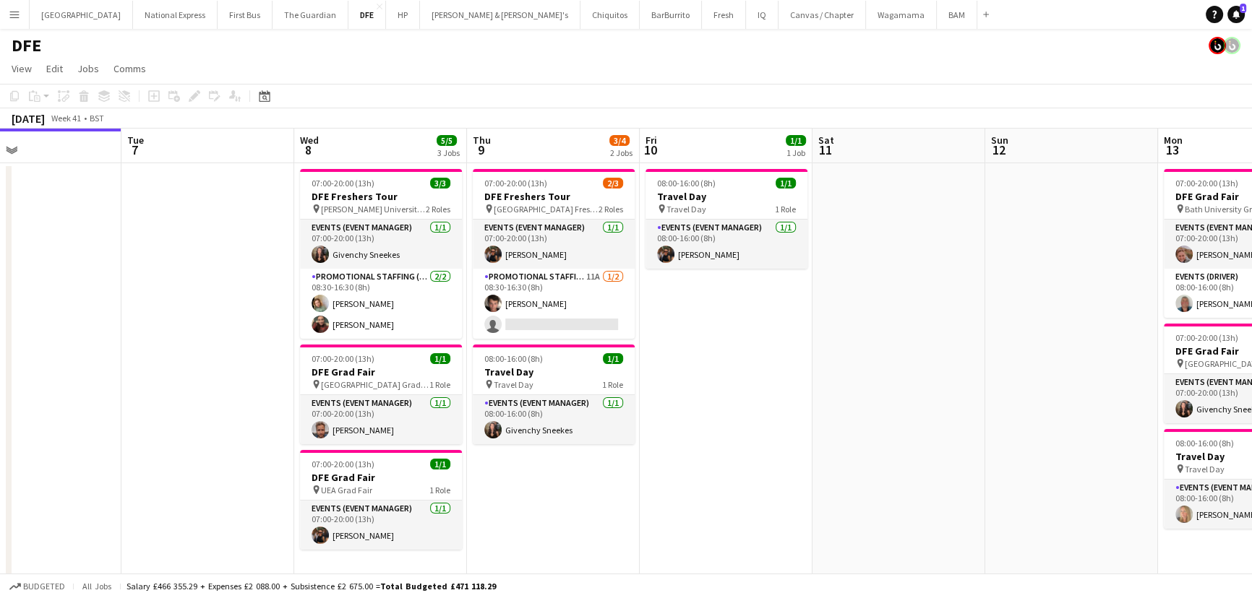 The height and width of the screenshot is (598, 1252). What do you see at coordinates (22, 69) in the screenshot?
I see `span: View` at bounding box center [22, 69].